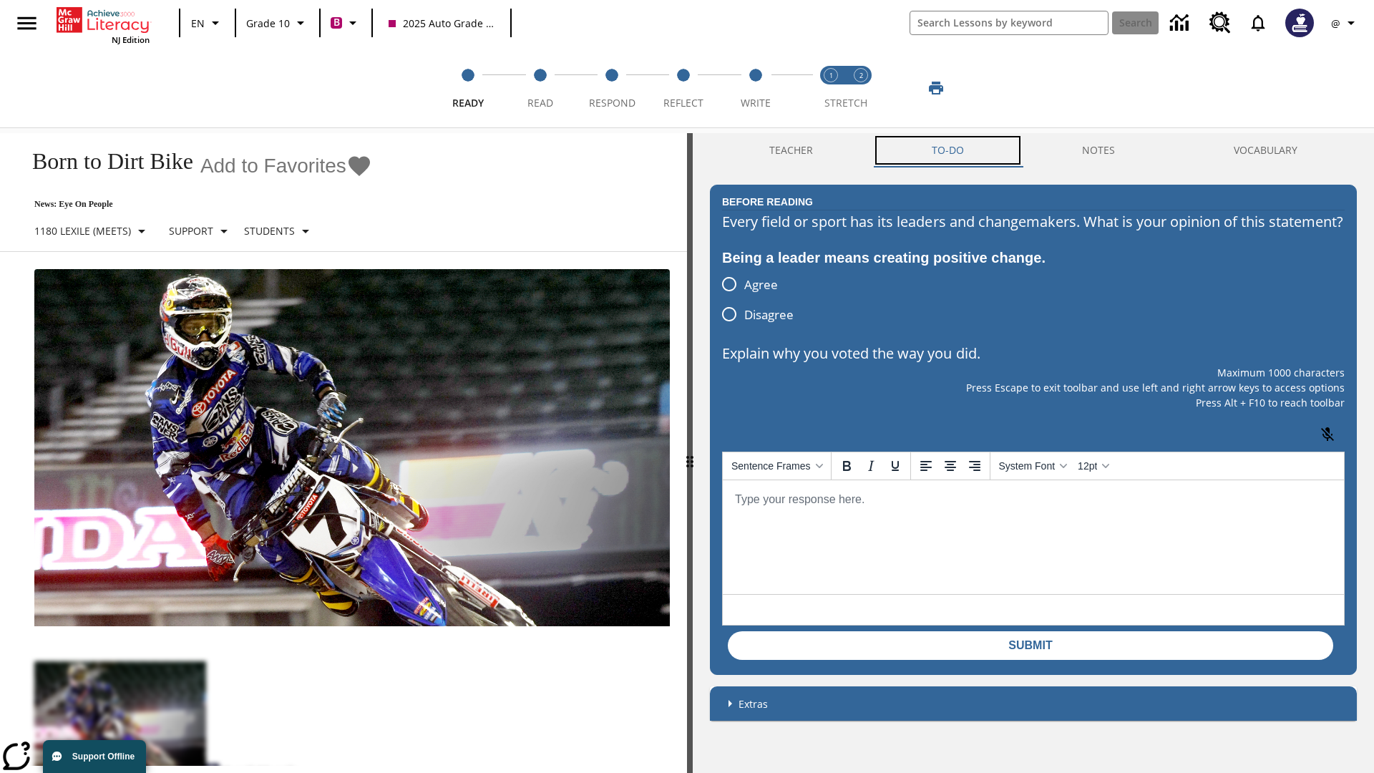  I want to click on button: Italic, so click(871, 466).